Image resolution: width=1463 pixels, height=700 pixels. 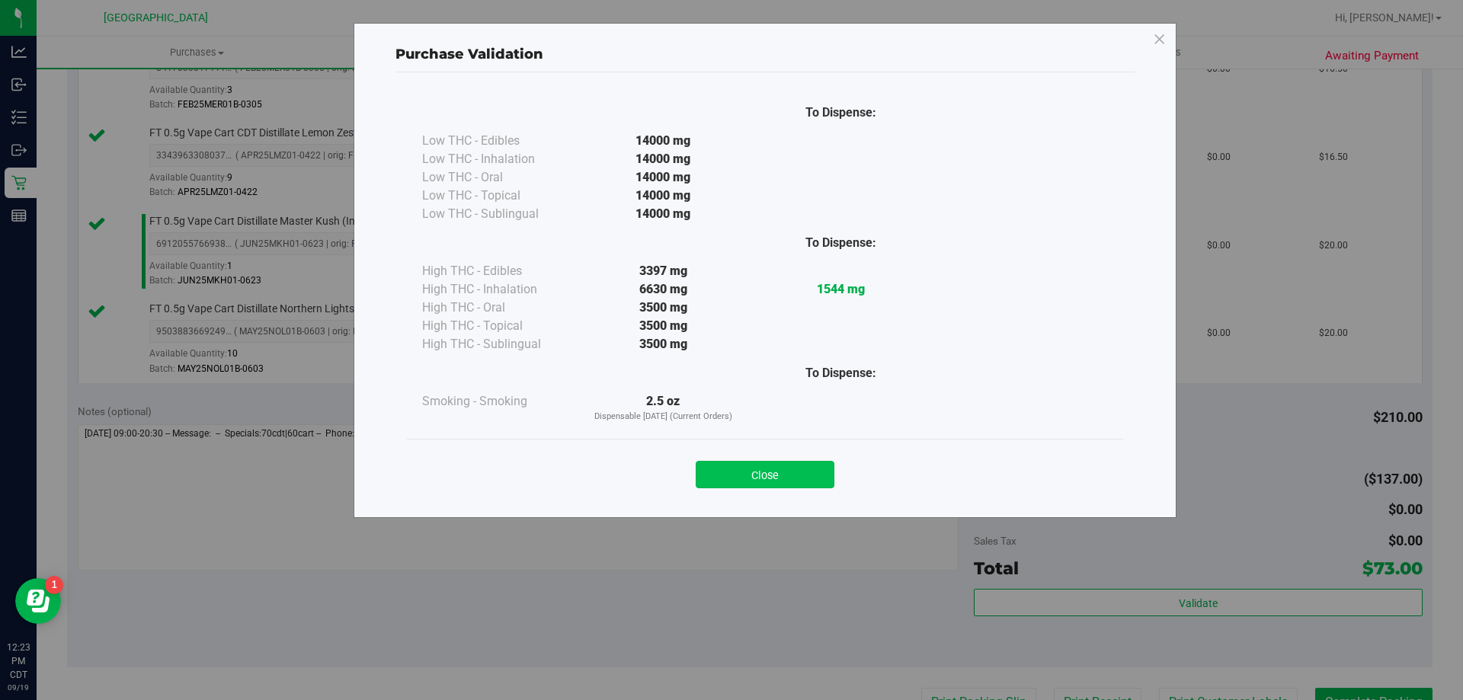 What do you see at coordinates (765, 475) in the screenshot?
I see `button: Close` at bounding box center [765, 475].